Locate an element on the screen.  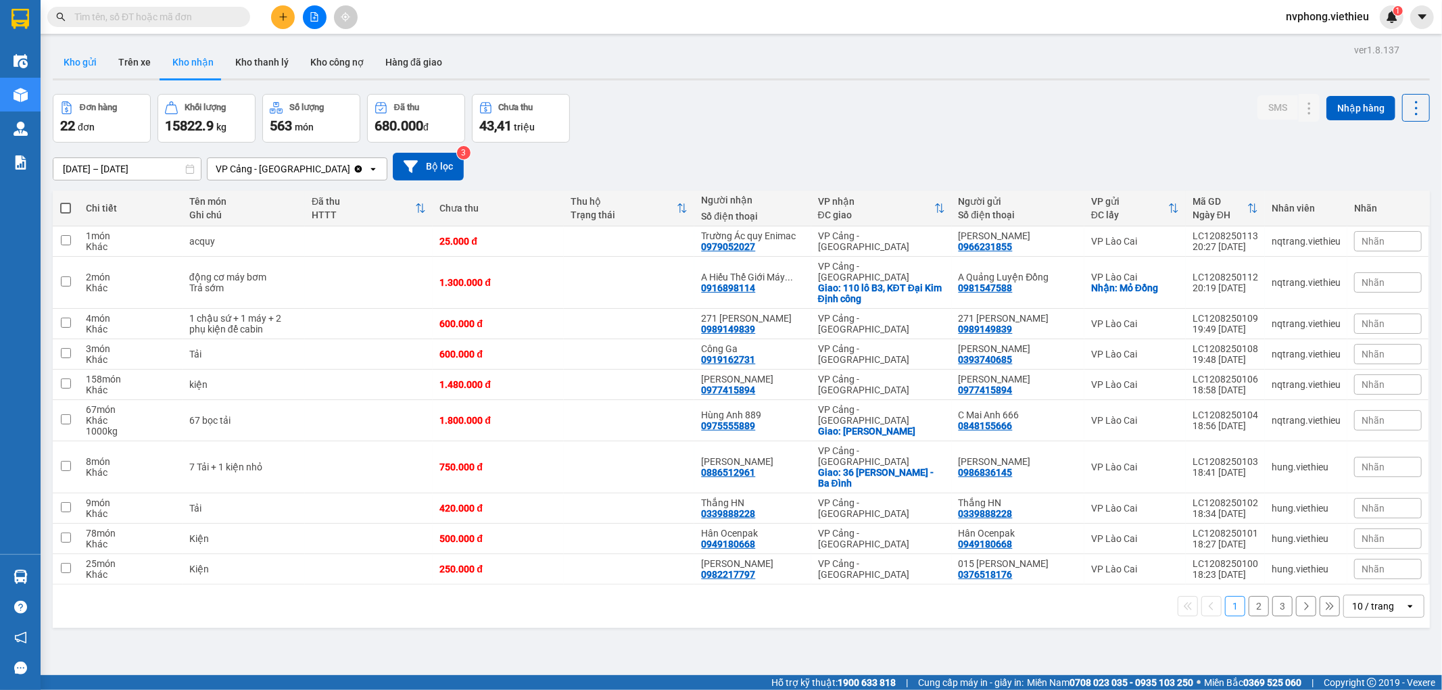
span: 563 is located at coordinates (281, 126).